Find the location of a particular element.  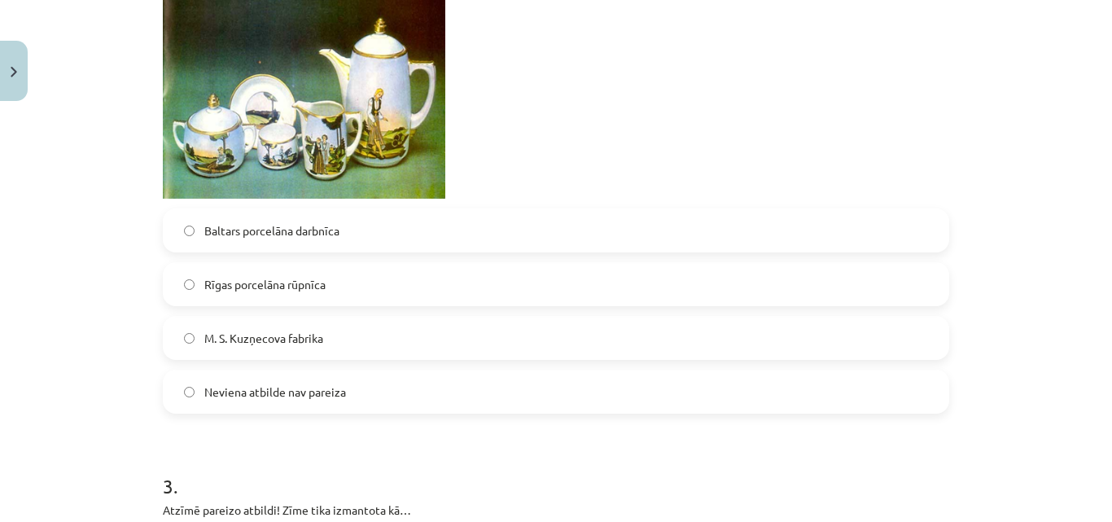

input: Rīgas porcelāna rūpnīca is located at coordinates (189, 284).